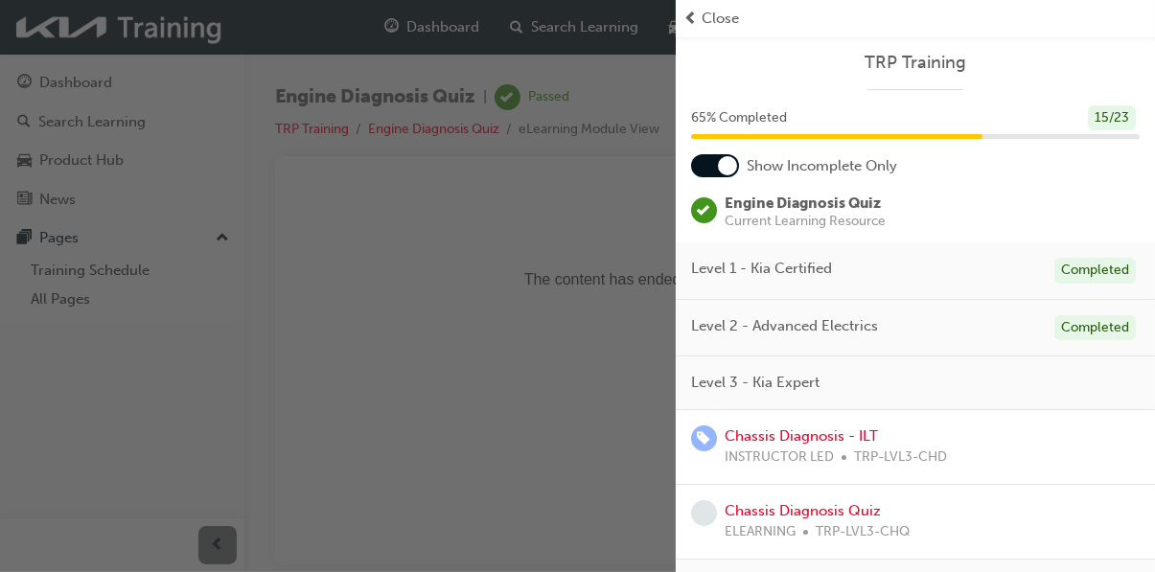 This screenshot has width=1155, height=572. What do you see at coordinates (915, 62) in the screenshot?
I see `a: TRP Training` at bounding box center [915, 62].